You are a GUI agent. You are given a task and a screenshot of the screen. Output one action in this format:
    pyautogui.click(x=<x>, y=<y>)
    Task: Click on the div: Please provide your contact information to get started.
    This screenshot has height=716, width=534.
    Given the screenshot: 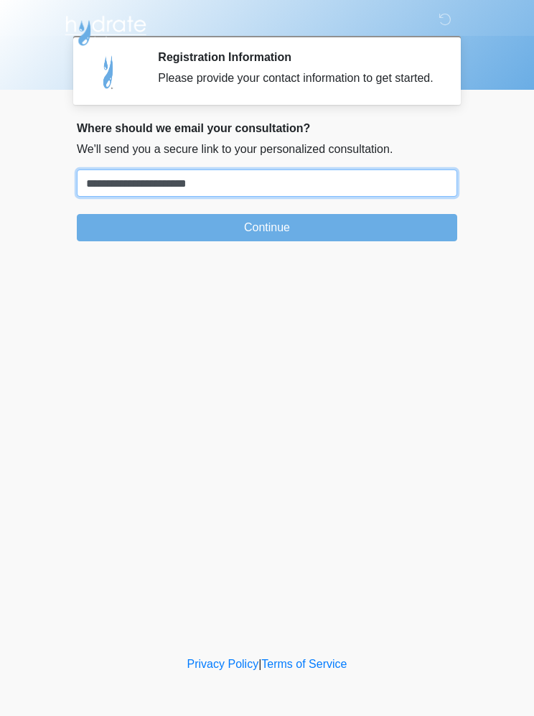 What is the action you would take?
    pyautogui.click(x=297, y=78)
    